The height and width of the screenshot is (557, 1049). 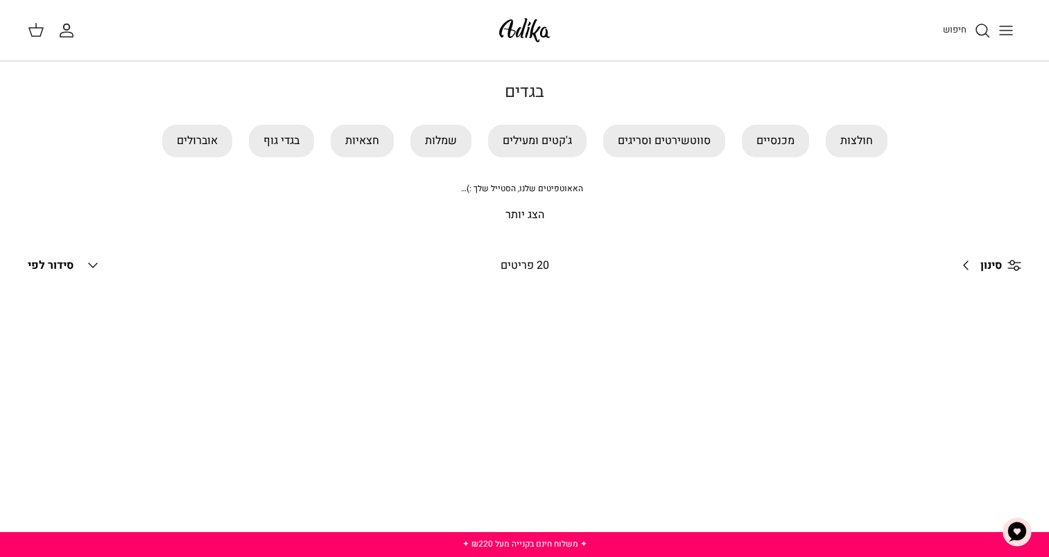 I want to click on div: 20 פריטים, so click(x=524, y=266).